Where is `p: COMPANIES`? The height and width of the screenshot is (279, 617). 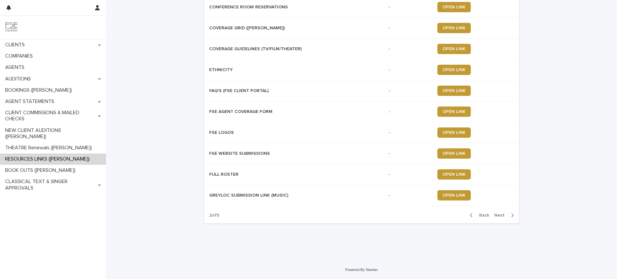
p: COMPANIES is located at coordinates (20, 56).